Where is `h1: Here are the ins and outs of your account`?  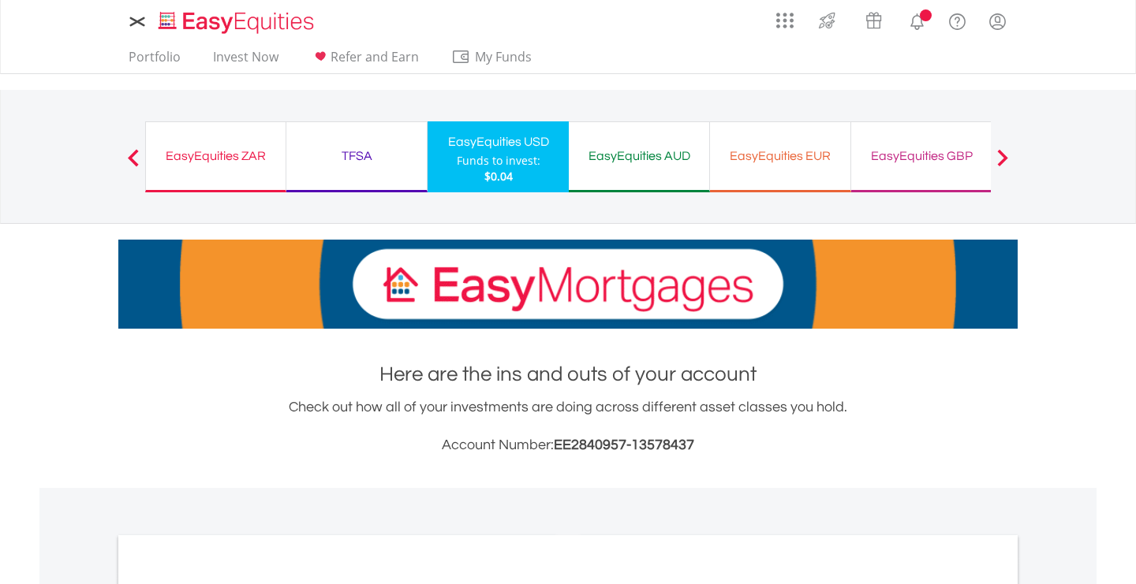
h1: Here are the ins and outs of your account is located at coordinates (568, 375).